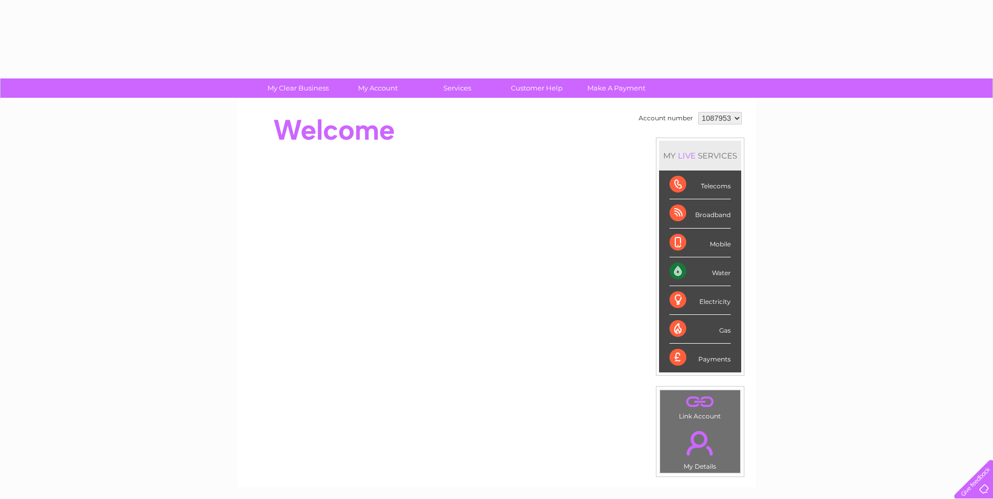 This screenshot has height=499, width=993. What do you see at coordinates (536, 88) in the screenshot?
I see `a: Customer Help` at bounding box center [536, 88].